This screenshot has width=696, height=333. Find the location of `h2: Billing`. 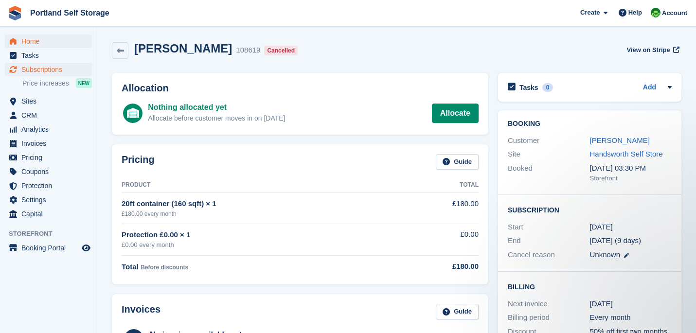

h2: Billing is located at coordinates (589, 286).